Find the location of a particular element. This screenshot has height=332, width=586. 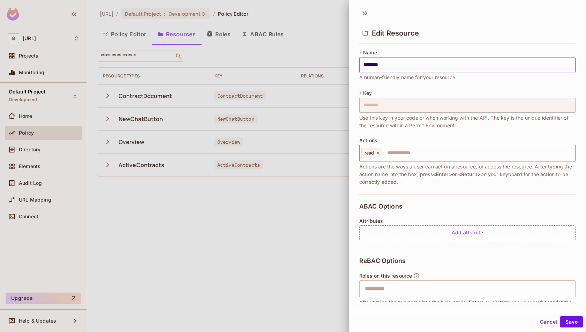

span: Actions is located at coordinates (368, 141).